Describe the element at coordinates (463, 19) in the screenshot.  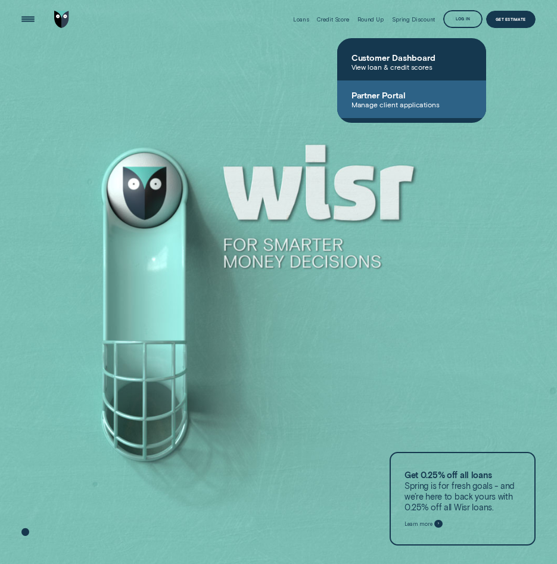
I see `button: Log in` at that location.